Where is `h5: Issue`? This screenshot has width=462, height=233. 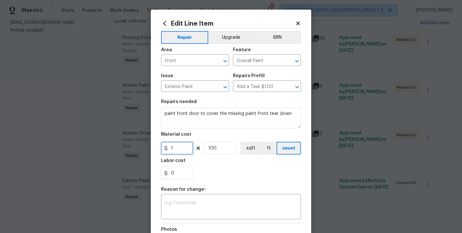
h5: Issue is located at coordinates (167, 76).